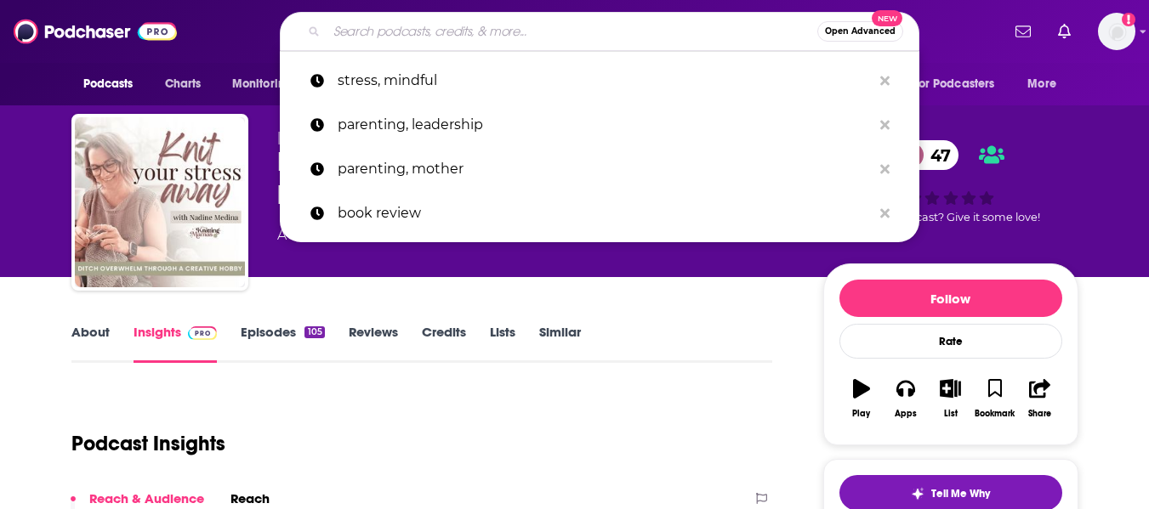 The image size is (1149, 509). Describe the element at coordinates (950, 341) in the screenshot. I see `div: Rate` at that location.